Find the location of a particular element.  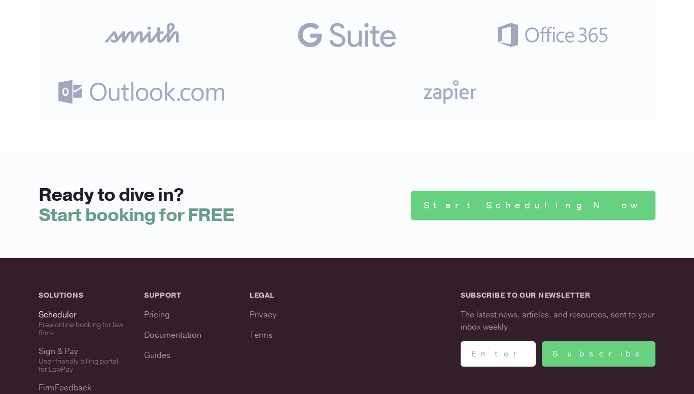

div: Sign & Pay is located at coordinates (83, 352).